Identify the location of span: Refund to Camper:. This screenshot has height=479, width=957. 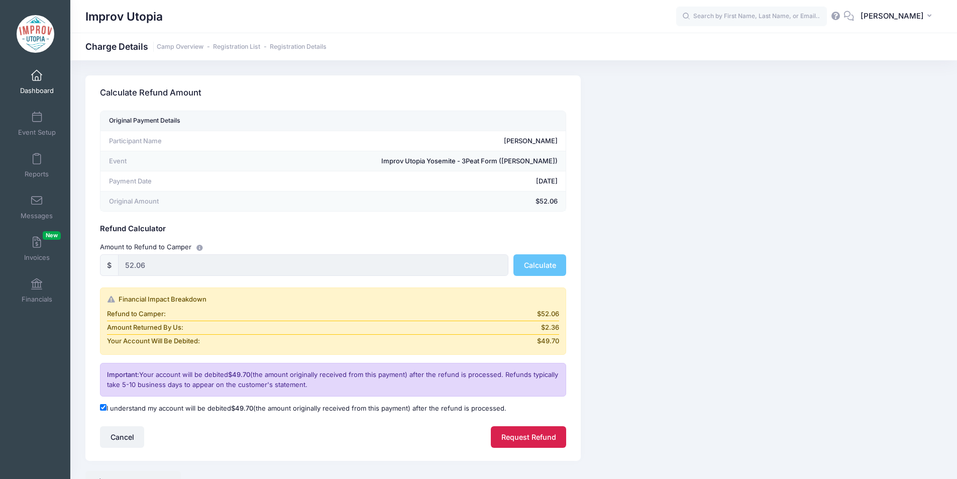
(136, 314).